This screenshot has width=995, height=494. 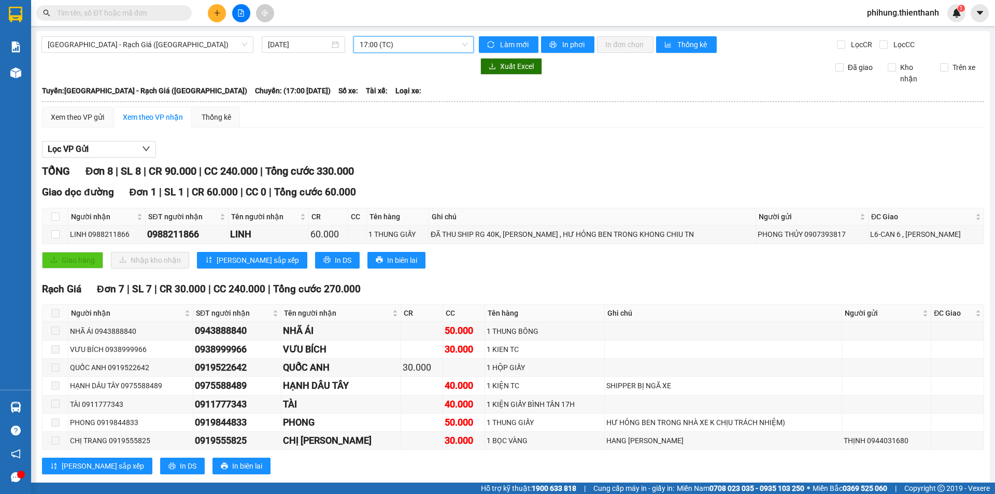 I want to click on span: caret-down, so click(x=980, y=13).